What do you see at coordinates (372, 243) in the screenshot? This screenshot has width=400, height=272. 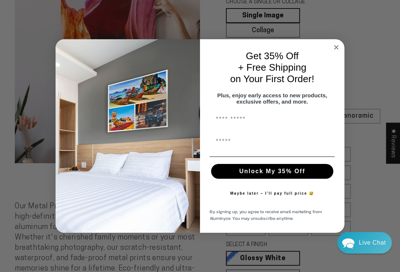 I see `div: Contact Us Directly` at bounding box center [372, 243].